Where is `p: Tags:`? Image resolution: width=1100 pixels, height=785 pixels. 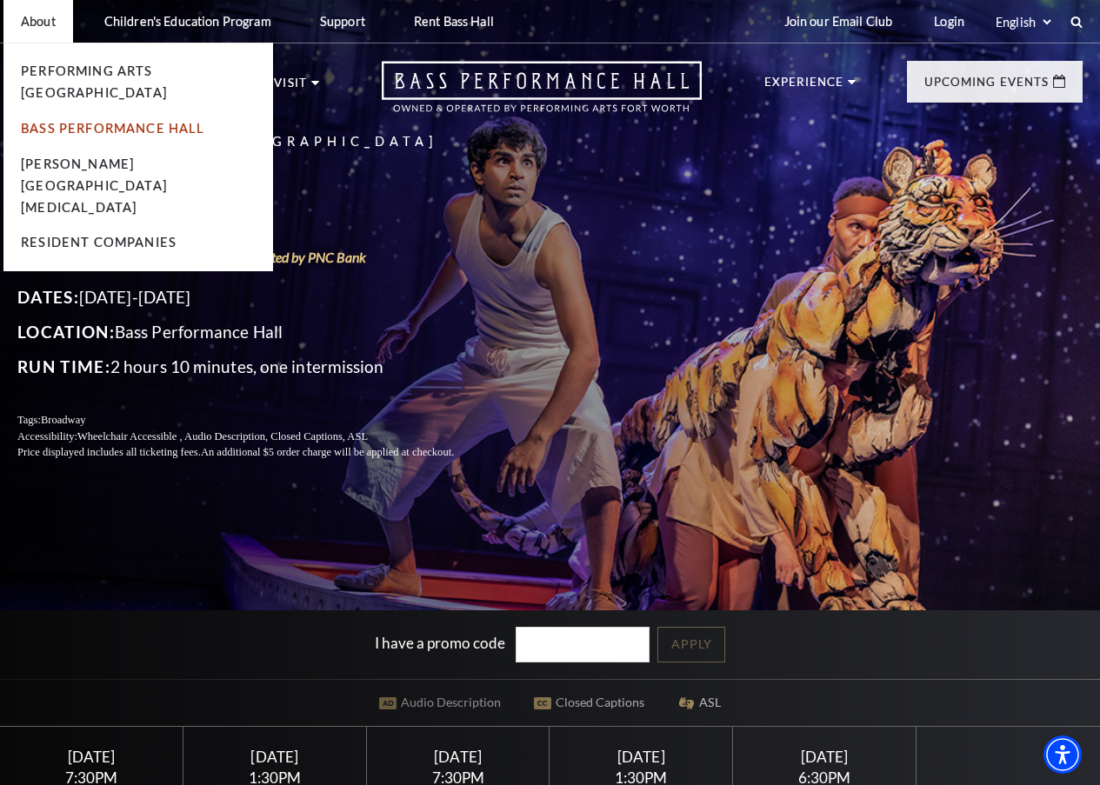 p: Tags: is located at coordinates (257, 420).